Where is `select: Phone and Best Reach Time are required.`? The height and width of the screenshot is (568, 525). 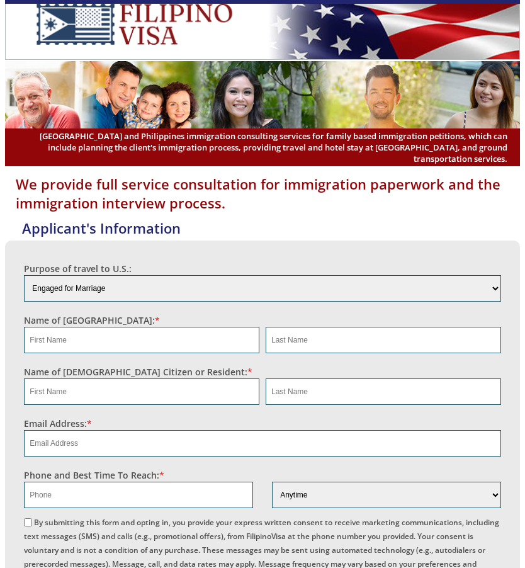 select: Phone and Best Reach Time are required. is located at coordinates (387, 495).